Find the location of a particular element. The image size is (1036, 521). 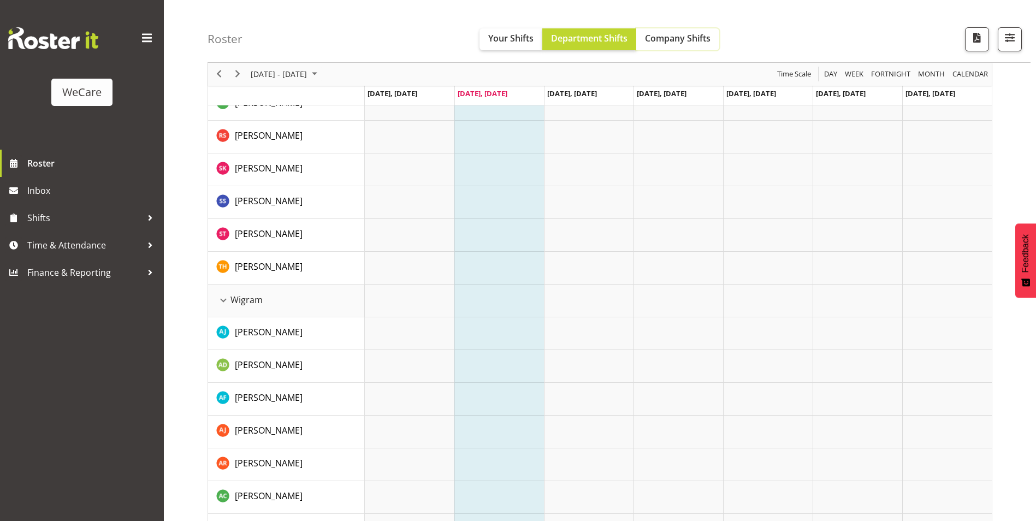

span: Fortnight is located at coordinates (891, 74).